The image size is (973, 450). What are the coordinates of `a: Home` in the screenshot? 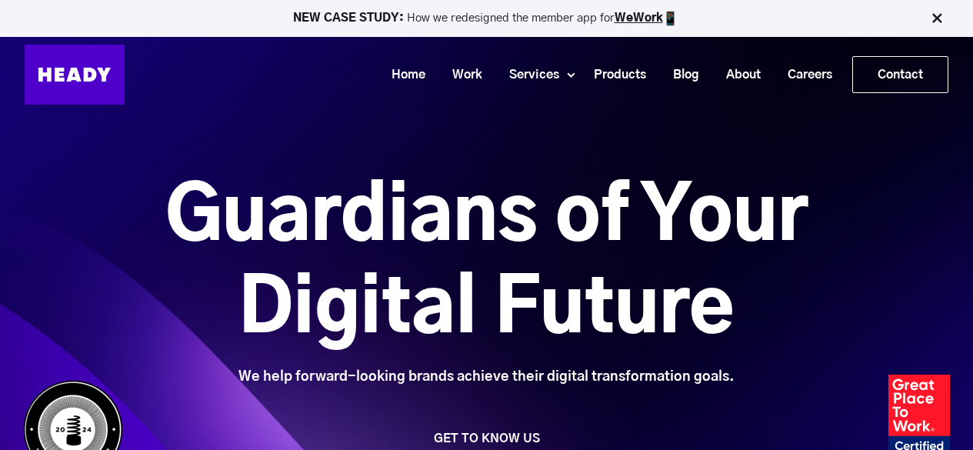 It's located at (402, 75).